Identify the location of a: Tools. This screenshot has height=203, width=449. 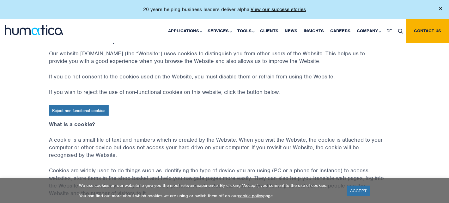
(246, 31).